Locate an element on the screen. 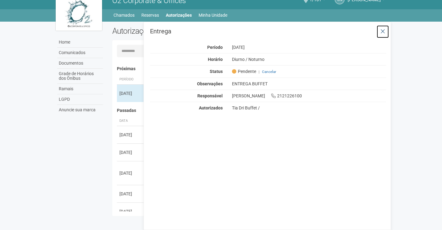  div: Diurno / Noturno is located at coordinates (309, 59).